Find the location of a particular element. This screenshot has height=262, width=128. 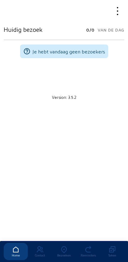

a: Home is located at coordinates (16, 252).